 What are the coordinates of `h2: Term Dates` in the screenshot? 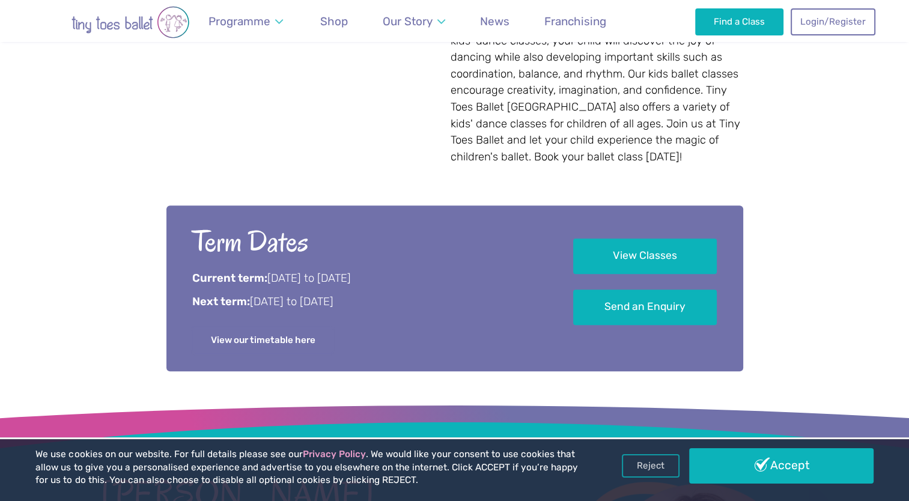 It's located at (366, 242).